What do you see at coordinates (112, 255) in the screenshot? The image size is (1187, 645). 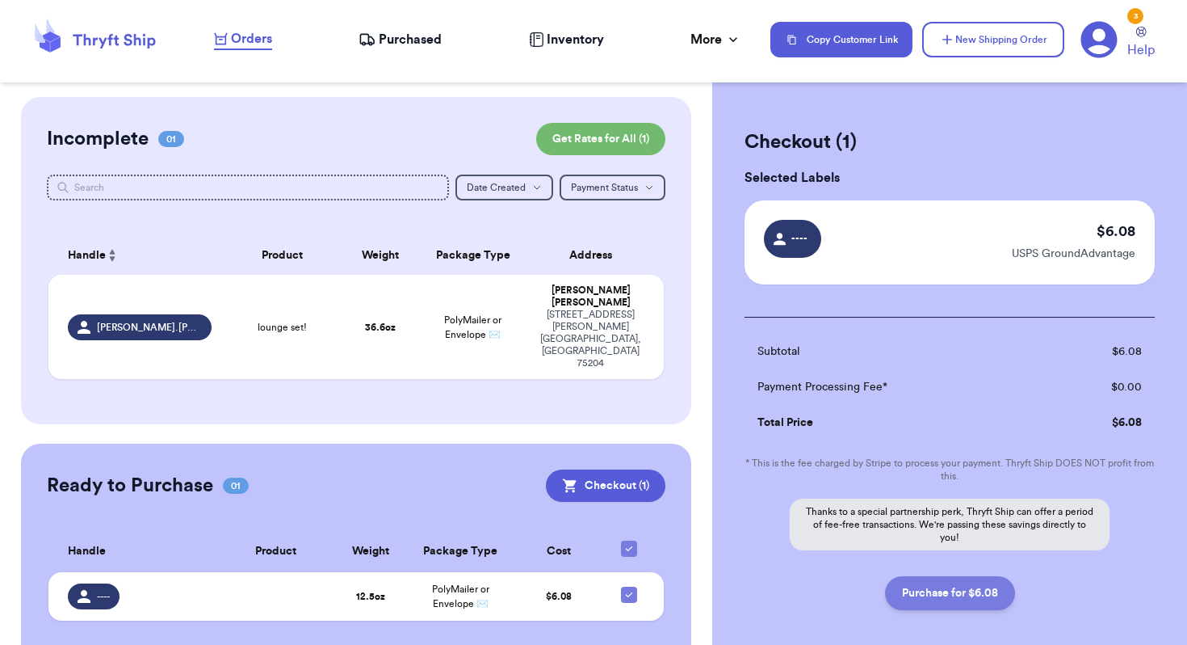 I see `button: Sort ascending` at bounding box center [112, 255].